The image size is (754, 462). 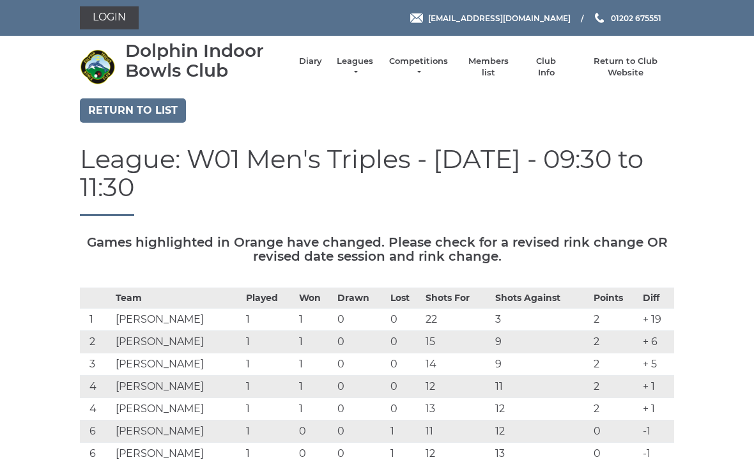 What do you see at coordinates (178, 298) in the screenshot?
I see `th: Team` at bounding box center [178, 298].